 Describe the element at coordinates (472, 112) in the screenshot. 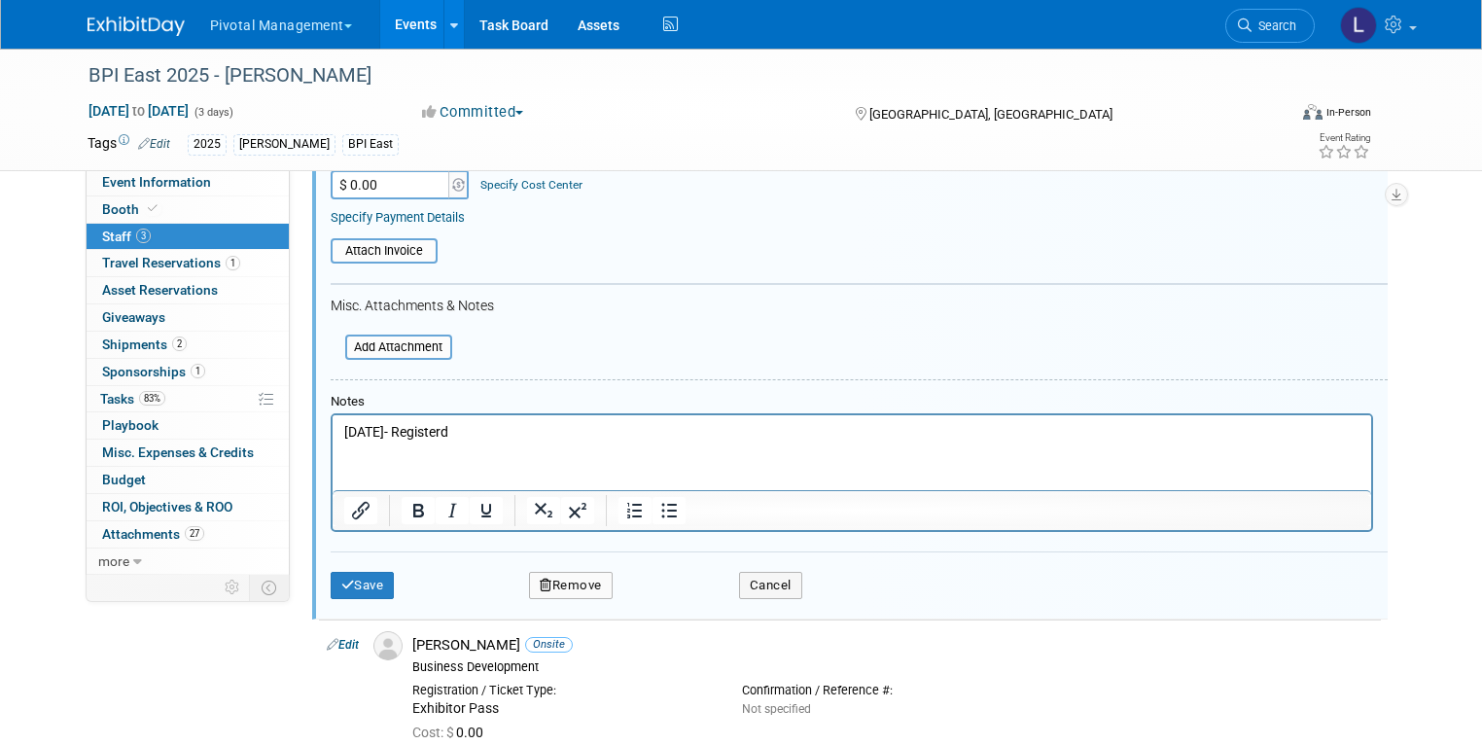

I see `button: Committed` at that location.